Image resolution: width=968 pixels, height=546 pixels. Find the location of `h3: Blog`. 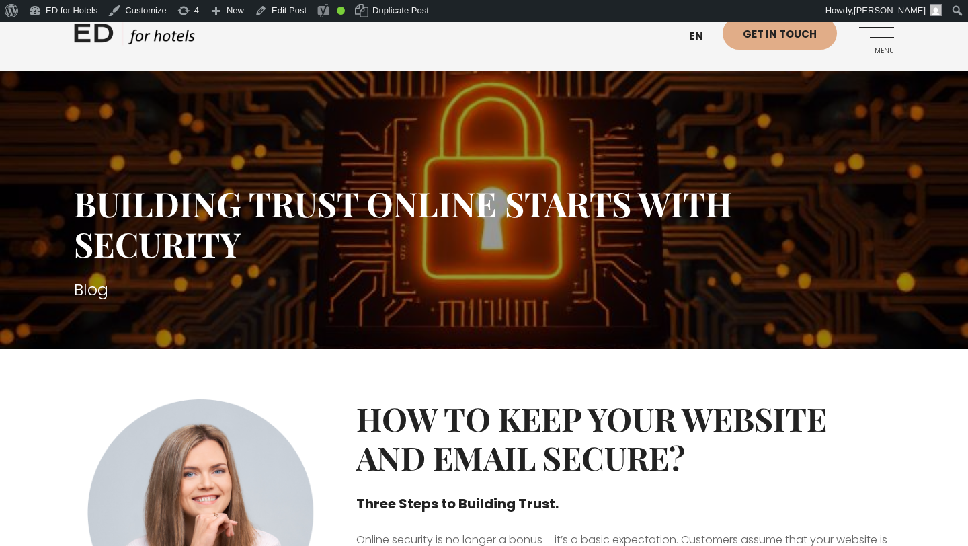

h3: Blog is located at coordinates (484, 290).